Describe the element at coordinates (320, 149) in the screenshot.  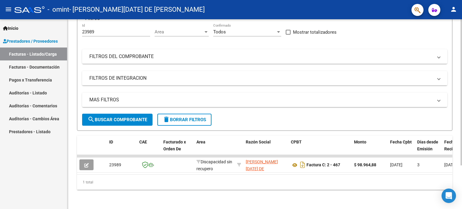
I see `datatable-header-cell: CPBT` at that location.